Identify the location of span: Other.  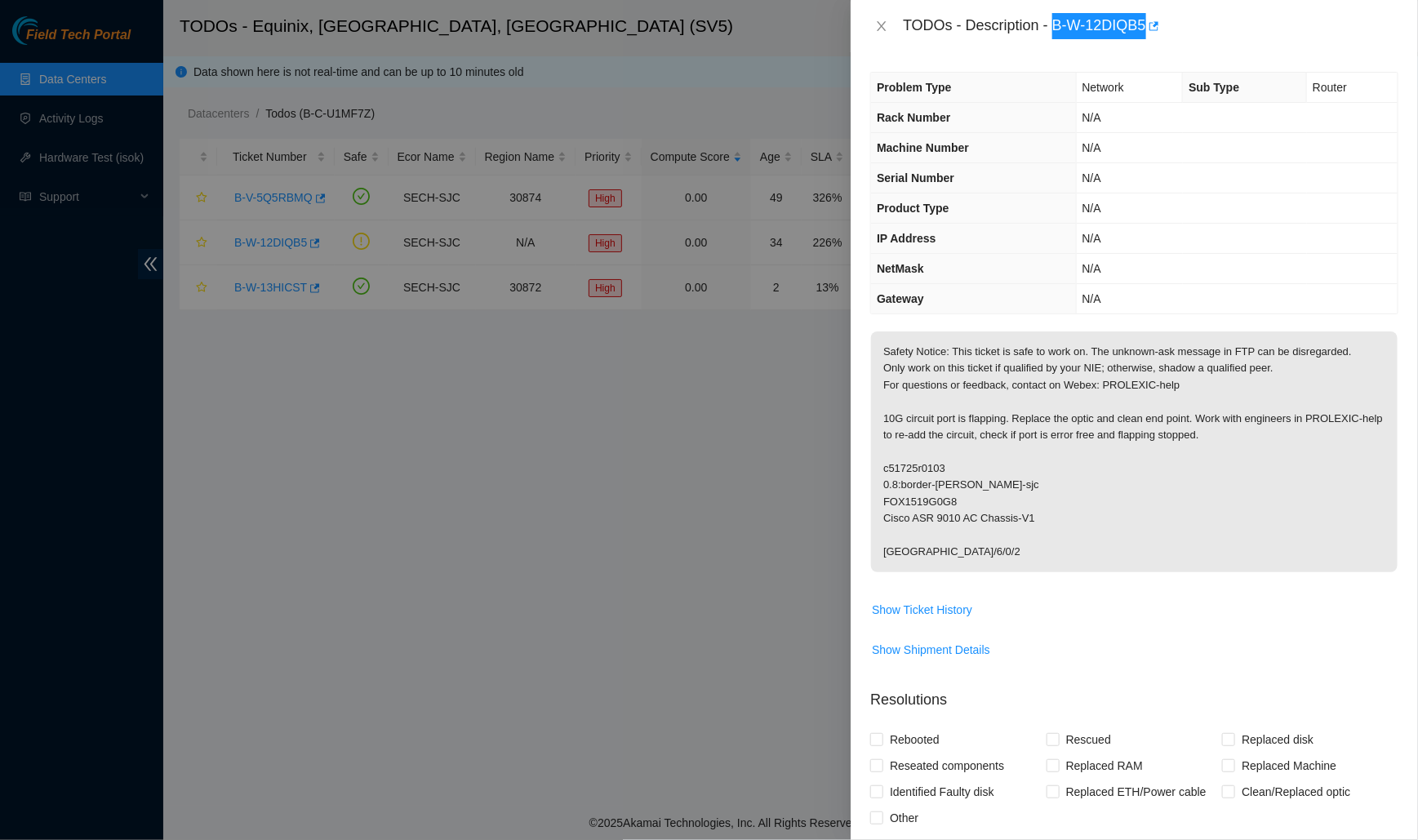
(904, 818).